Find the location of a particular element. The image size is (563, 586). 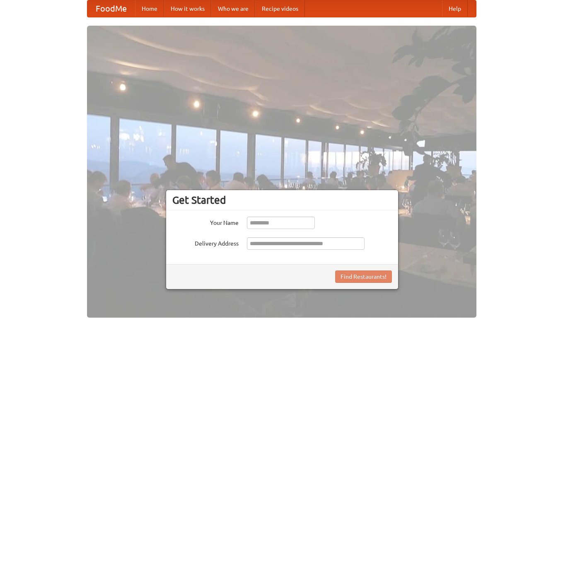

button: Find Restaurants! is located at coordinates (363, 277).